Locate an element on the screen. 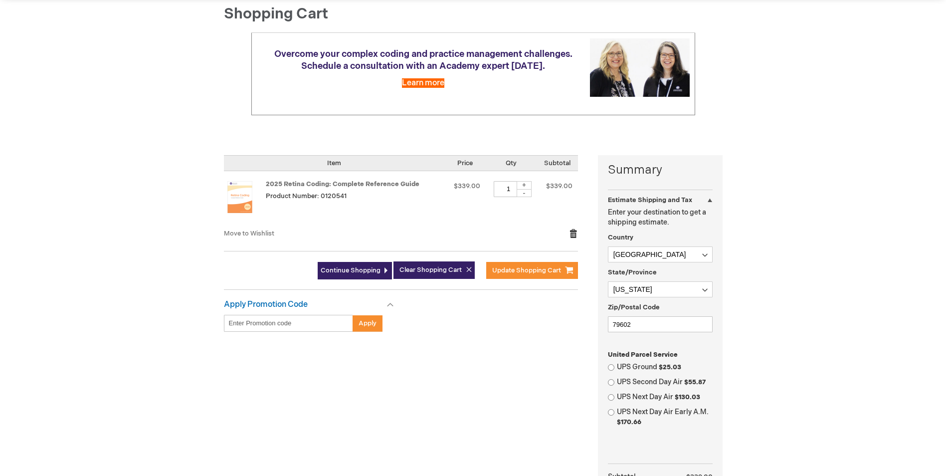 The image size is (946, 476). label: UPS Next Day Air Early A.M. is located at coordinates (665, 417).